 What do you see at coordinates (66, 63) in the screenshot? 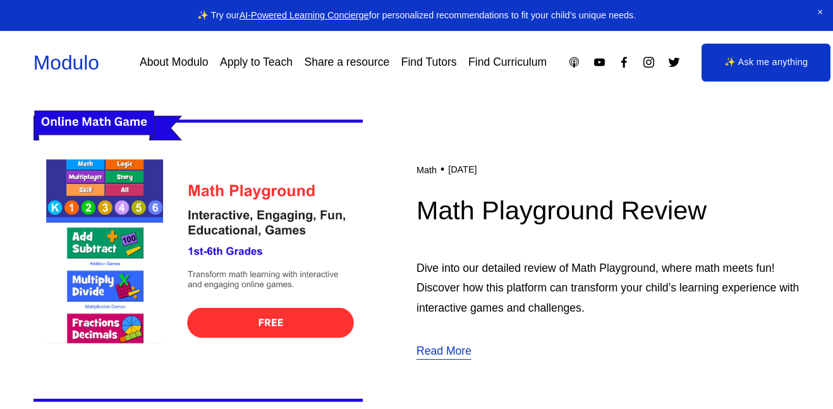
I see `a: Modulo` at bounding box center [66, 63].